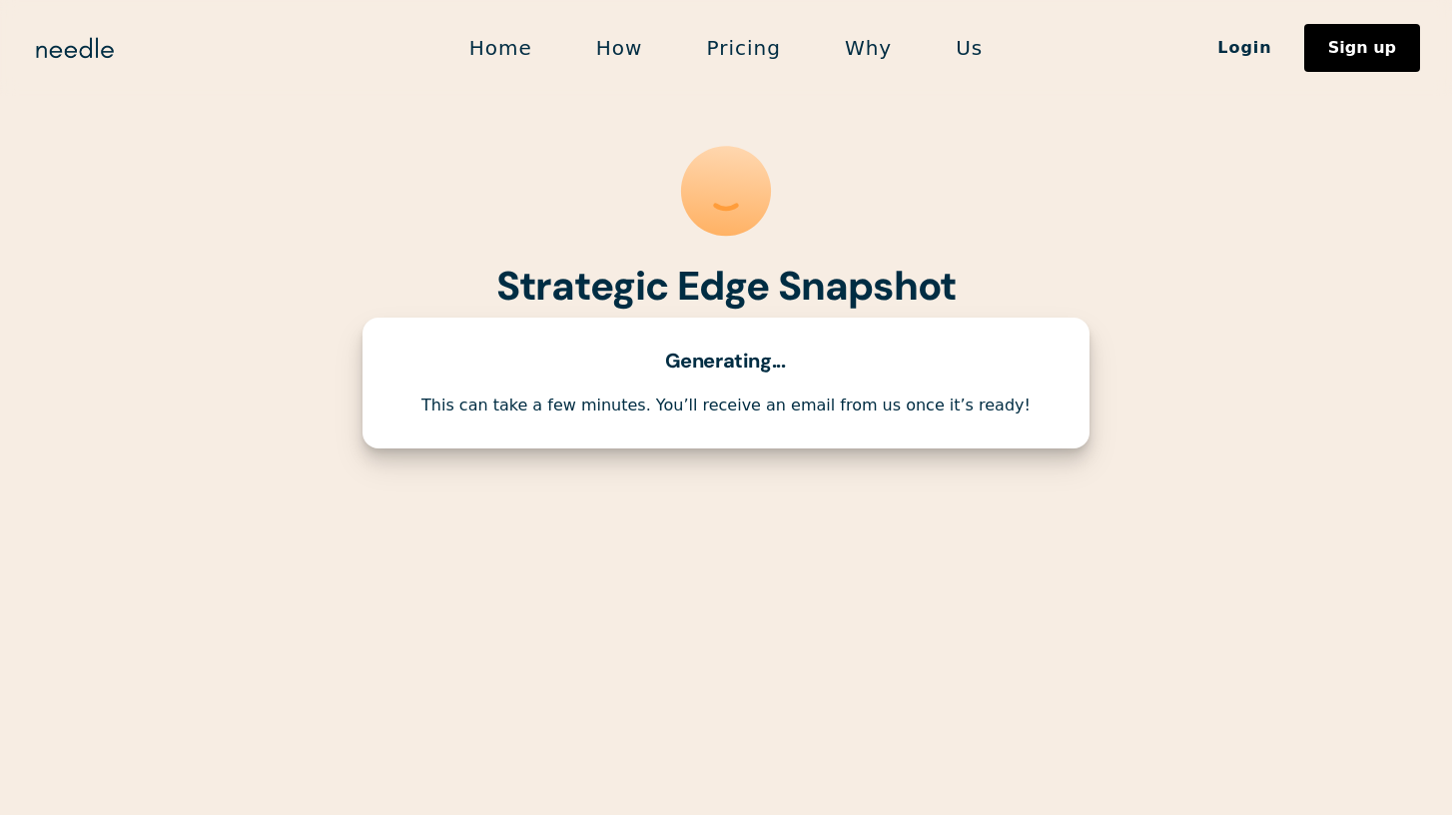 The width and height of the screenshot is (1452, 815). Describe the element at coordinates (743, 48) in the screenshot. I see `a: Pricing` at that location.